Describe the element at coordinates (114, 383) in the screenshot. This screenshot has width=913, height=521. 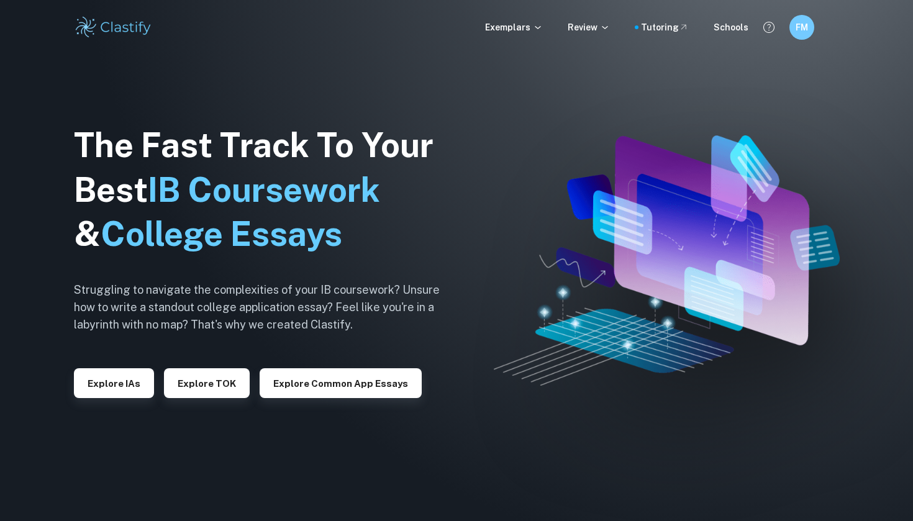
I see `a: Explore IAs` at that location.